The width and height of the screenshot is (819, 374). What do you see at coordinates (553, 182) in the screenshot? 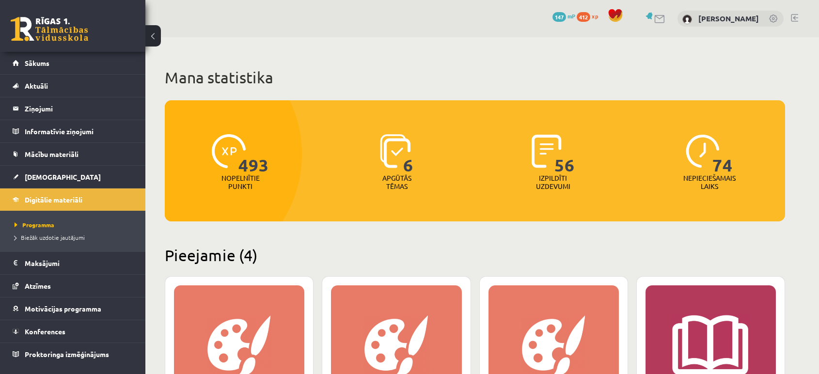
I see `p: Izpildīti uzdevumi` at bounding box center [553, 182].